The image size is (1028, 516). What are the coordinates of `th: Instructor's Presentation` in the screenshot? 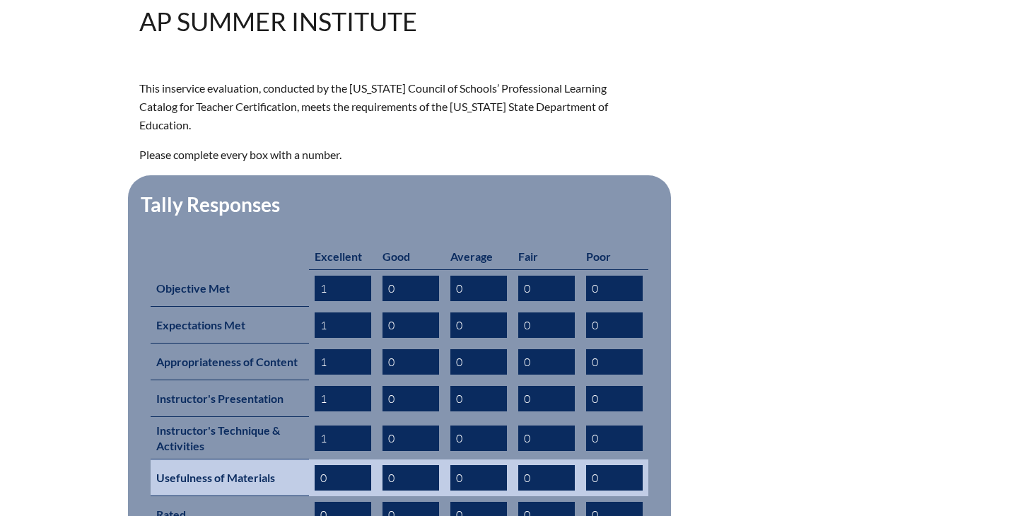 It's located at (230, 399).